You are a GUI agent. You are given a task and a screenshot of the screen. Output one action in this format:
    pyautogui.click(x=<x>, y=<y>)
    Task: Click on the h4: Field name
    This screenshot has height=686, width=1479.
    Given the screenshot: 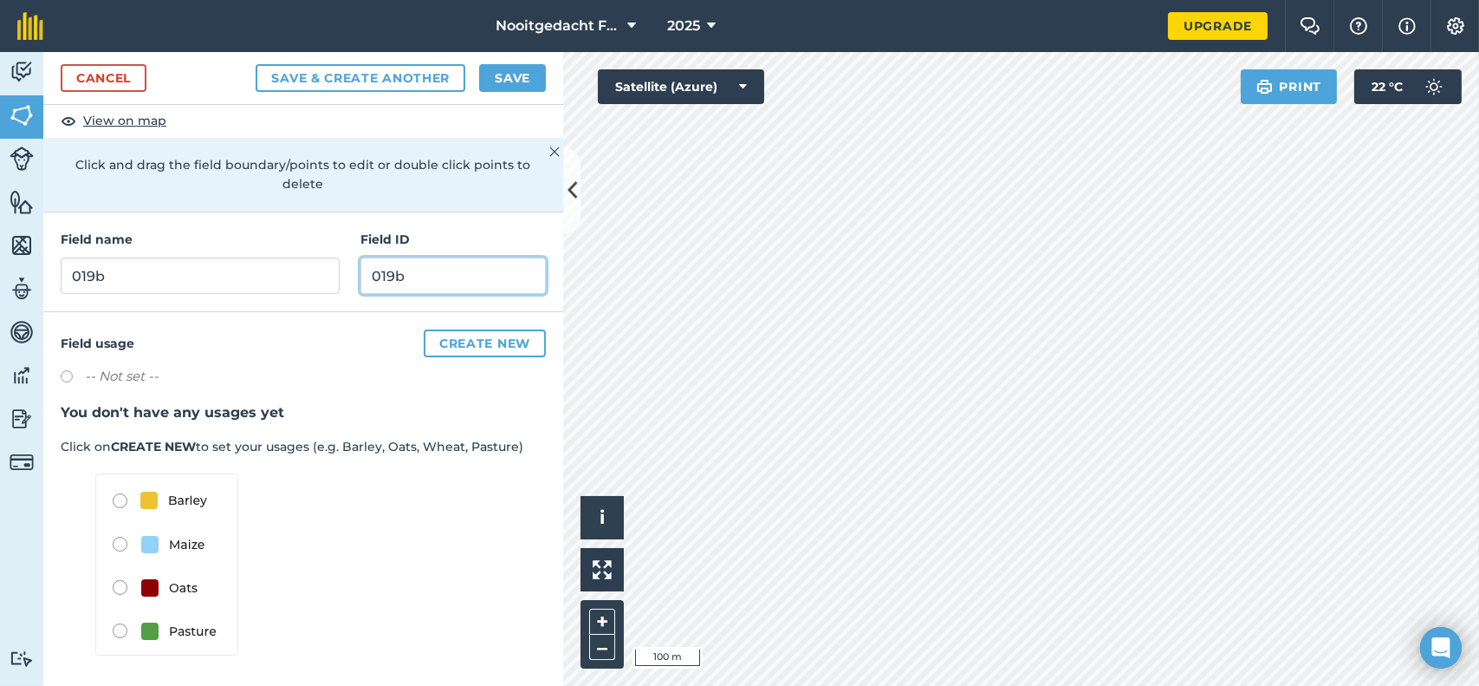 What is the action you would take?
    pyautogui.click(x=200, y=239)
    